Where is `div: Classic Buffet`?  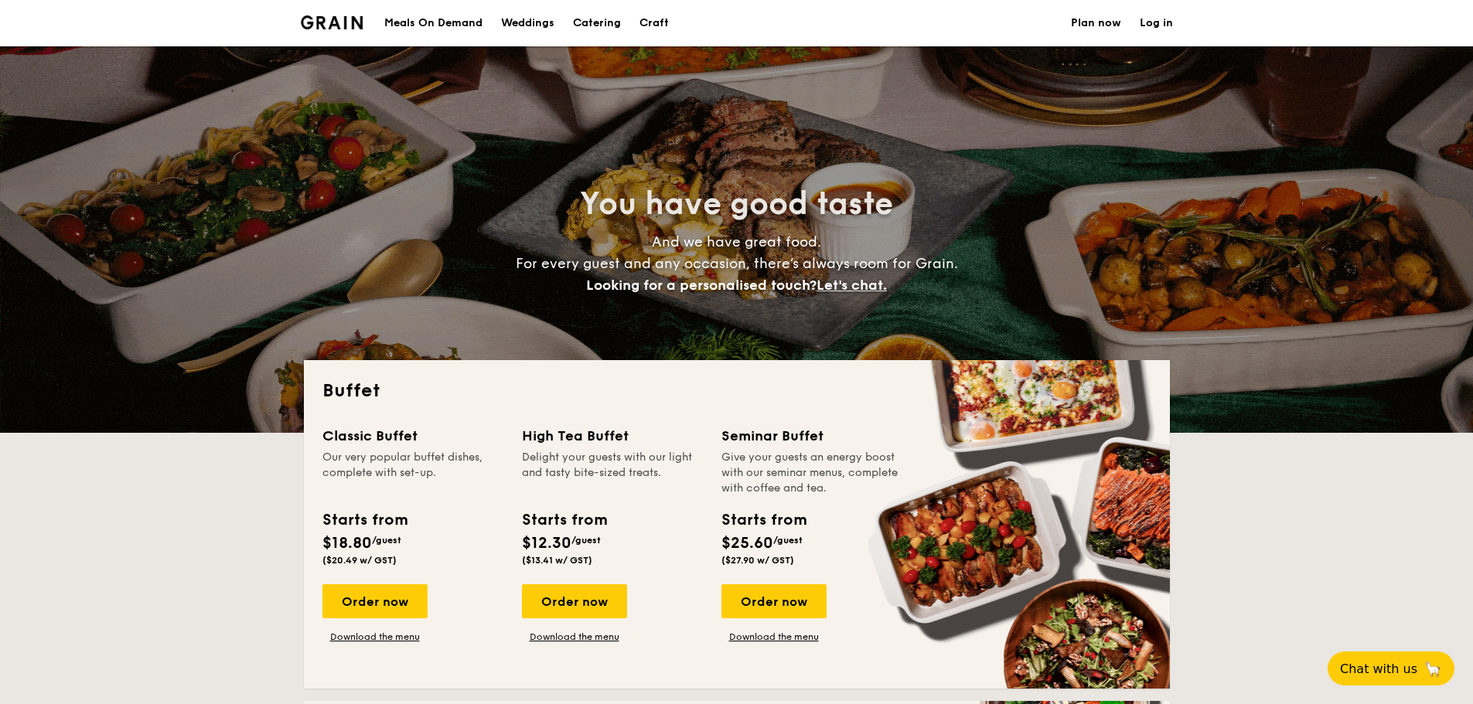 div: Classic Buffet is located at coordinates (413, 436).